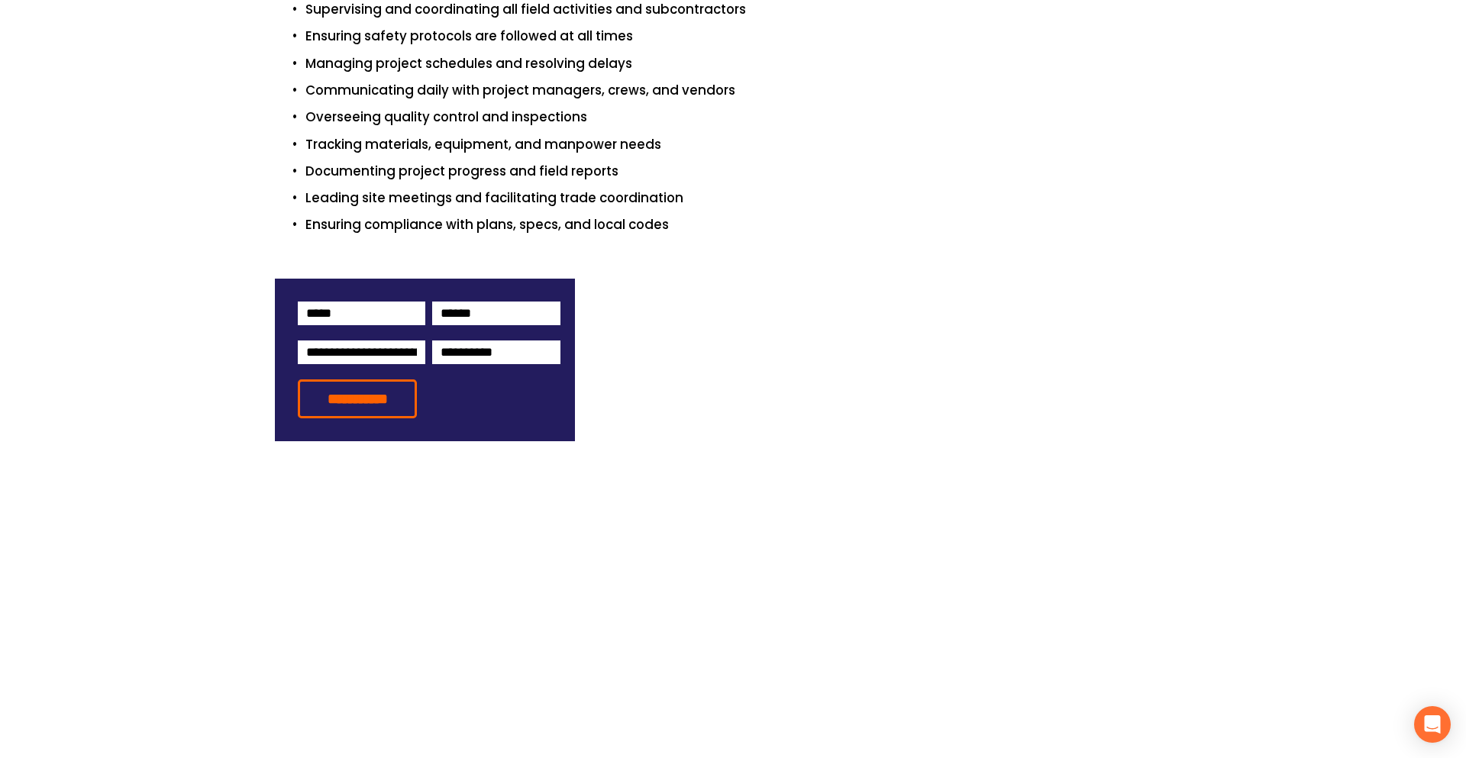  What do you see at coordinates (748, 63) in the screenshot?
I see `p: Managing project schedules and resolving delays` at bounding box center [748, 63].